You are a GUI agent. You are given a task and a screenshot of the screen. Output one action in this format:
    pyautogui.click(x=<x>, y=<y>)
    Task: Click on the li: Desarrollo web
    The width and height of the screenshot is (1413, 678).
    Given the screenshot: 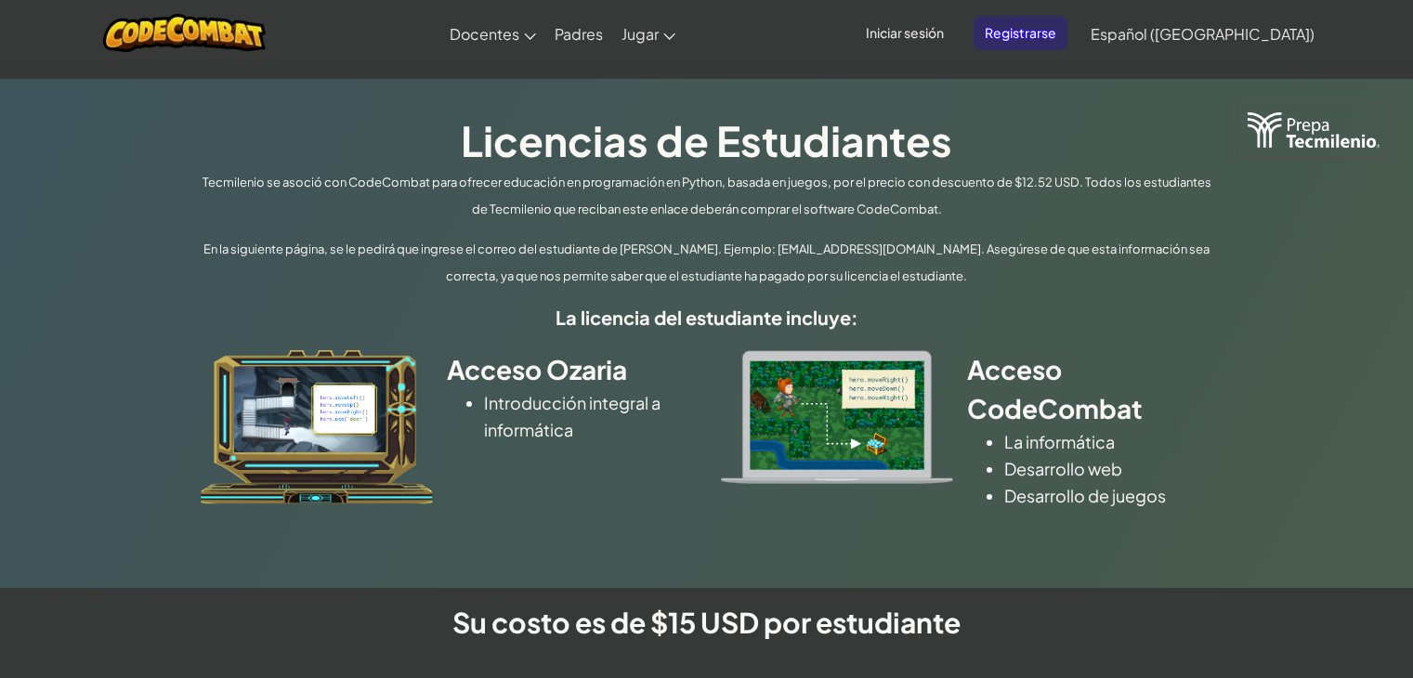 What is the action you would take?
    pyautogui.click(x=1109, y=468)
    